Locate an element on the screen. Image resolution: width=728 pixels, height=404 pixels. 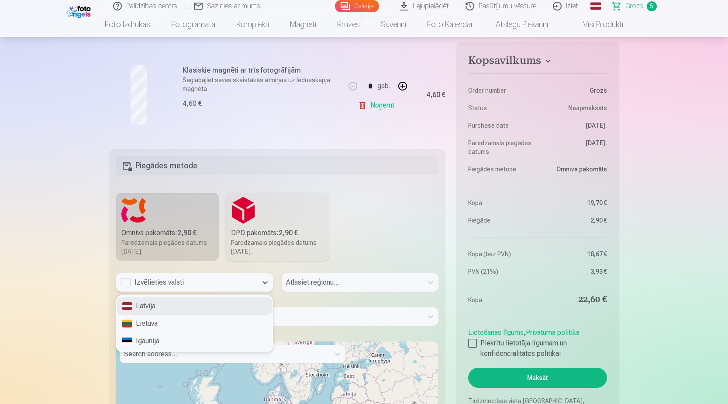
dd: Grozs is located at coordinates (575, 90).